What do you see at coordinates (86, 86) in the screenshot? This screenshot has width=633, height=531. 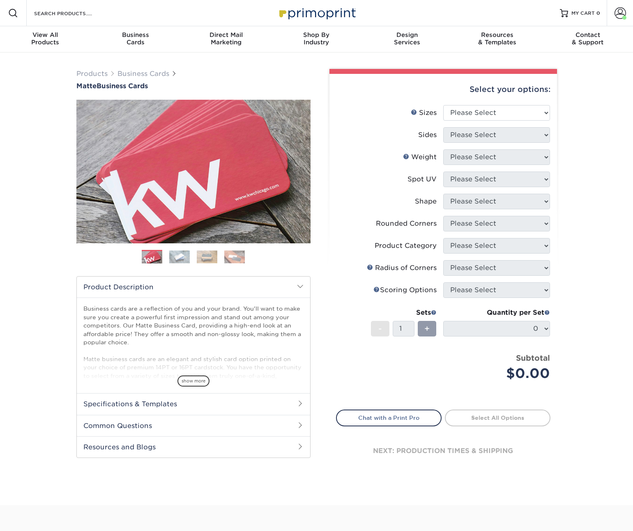 I see `span: Matte` at bounding box center [86, 86].